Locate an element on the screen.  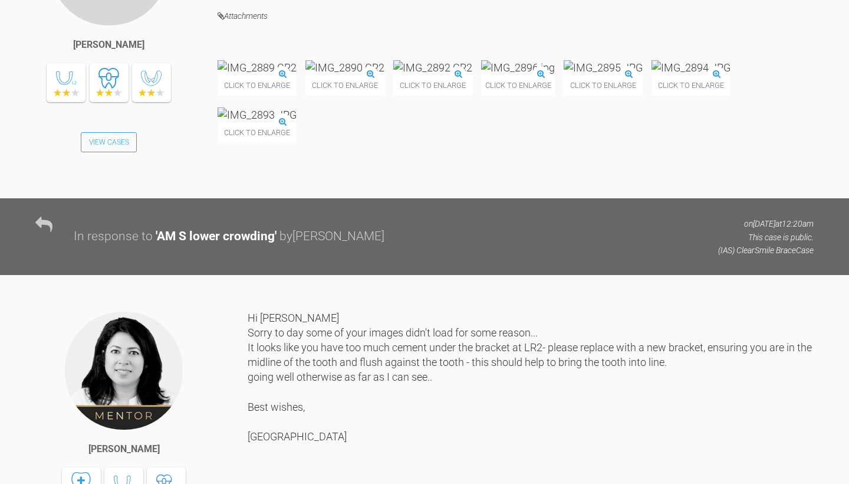
div: In response to is located at coordinates (113, 236).